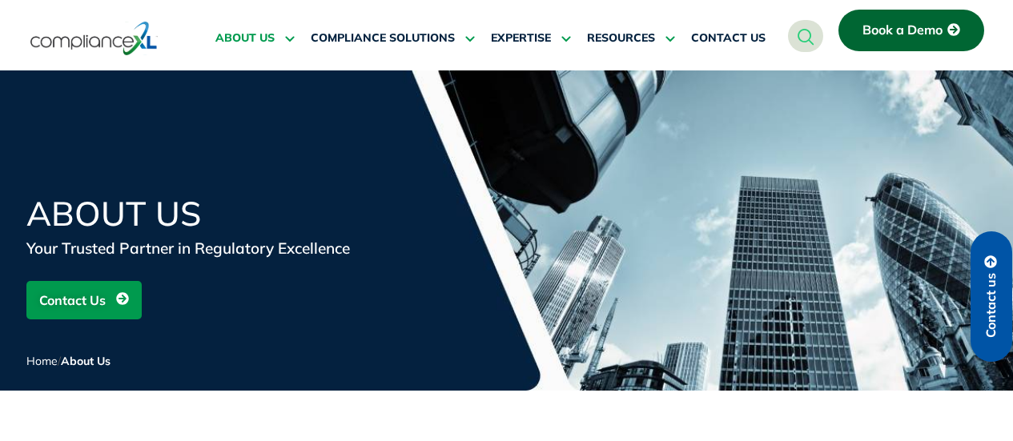 This screenshot has width=1013, height=441. What do you see at coordinates (219, 248) in the screenshot?
I see `div: Your Trusted Partner in Regulatory Excellence` at bounding box center [219, 248].